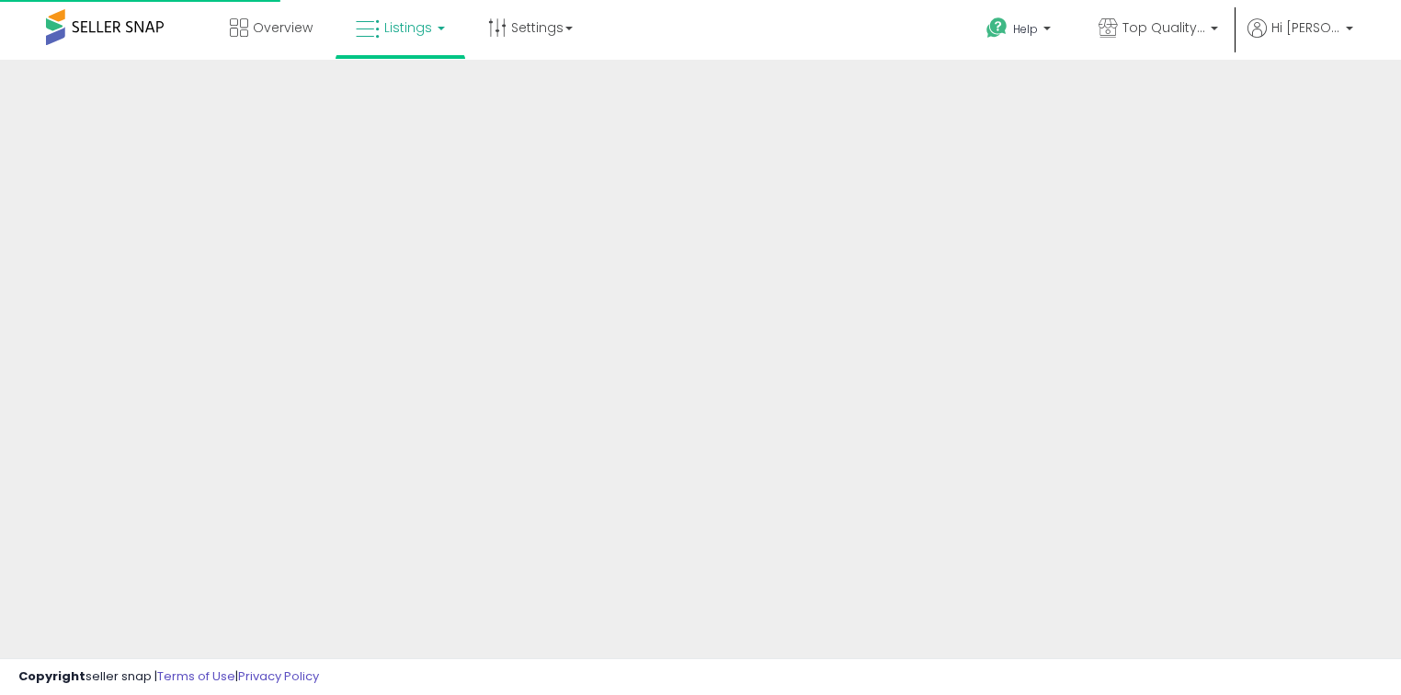 The width and height of the screenshot is (1401, 695). What do you see at coordinates (278, 675) in the screenshot?
I see `a: Privacy Policy` at bounding box center [278, 675].